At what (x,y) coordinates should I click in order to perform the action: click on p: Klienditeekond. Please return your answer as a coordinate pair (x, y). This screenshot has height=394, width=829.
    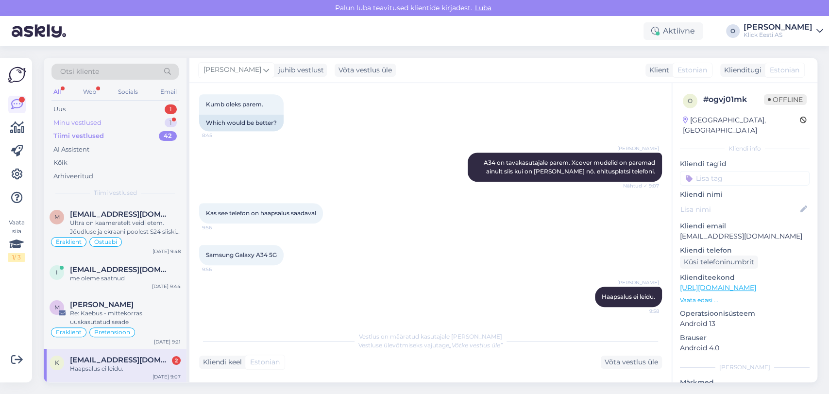
    Looking at the image, I should click on (745, 277).